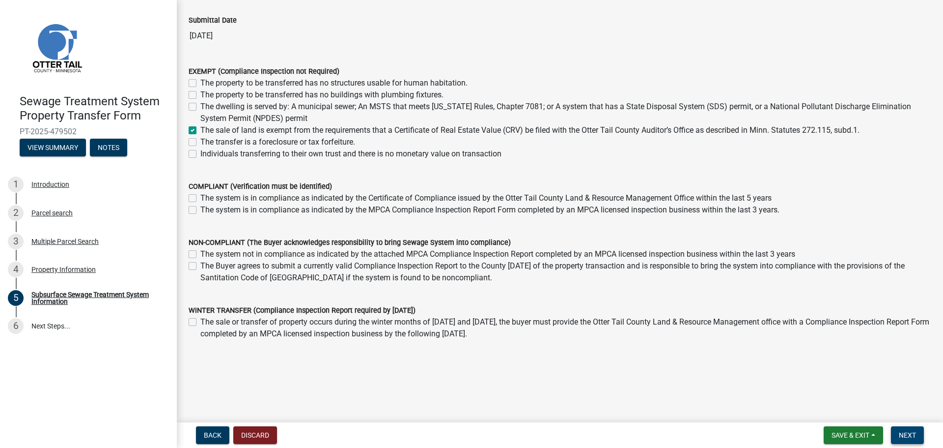 Image resolution: width=943 pixels, height=448 pixels. What do you see at coordinates (16, 269) in the screenshot?
I see `div: 4` at bounding box center [16, 269].